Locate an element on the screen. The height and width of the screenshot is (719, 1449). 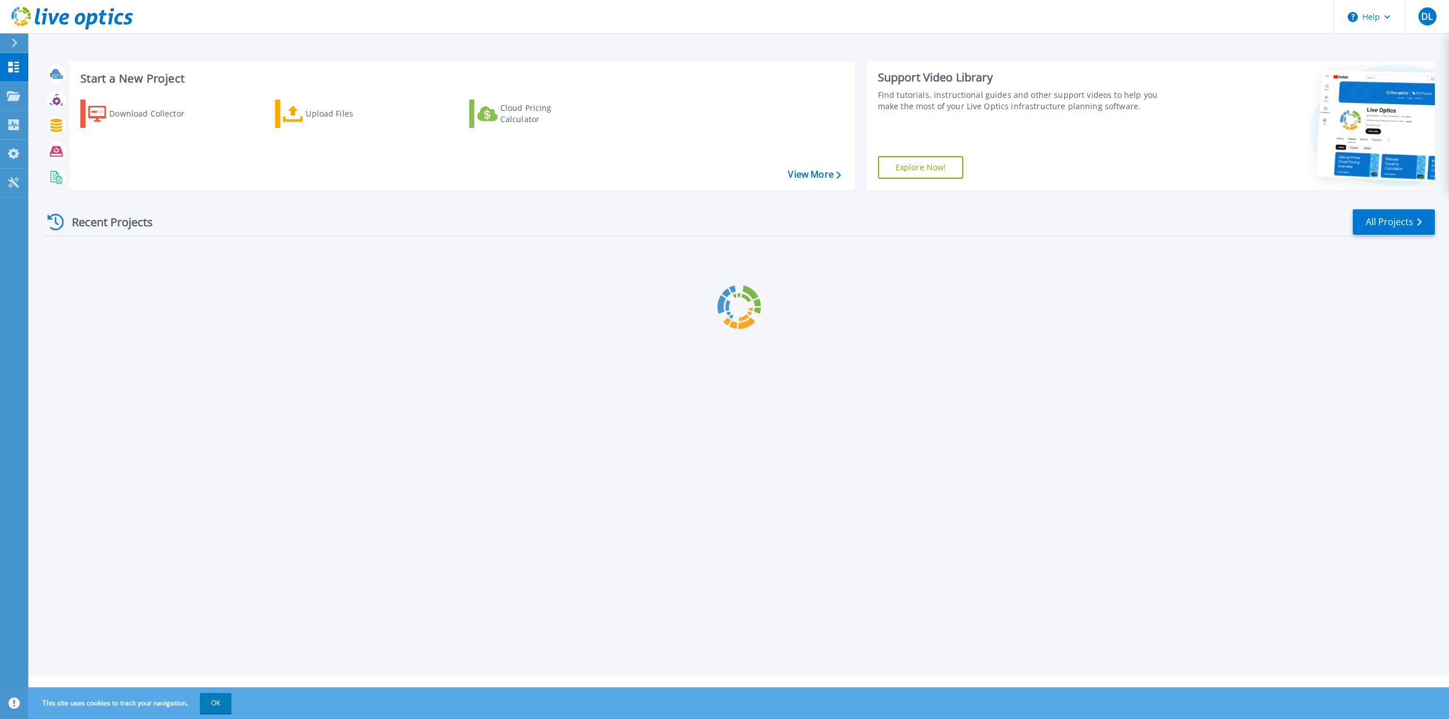
a: View More is located at coordinates (814, 174).